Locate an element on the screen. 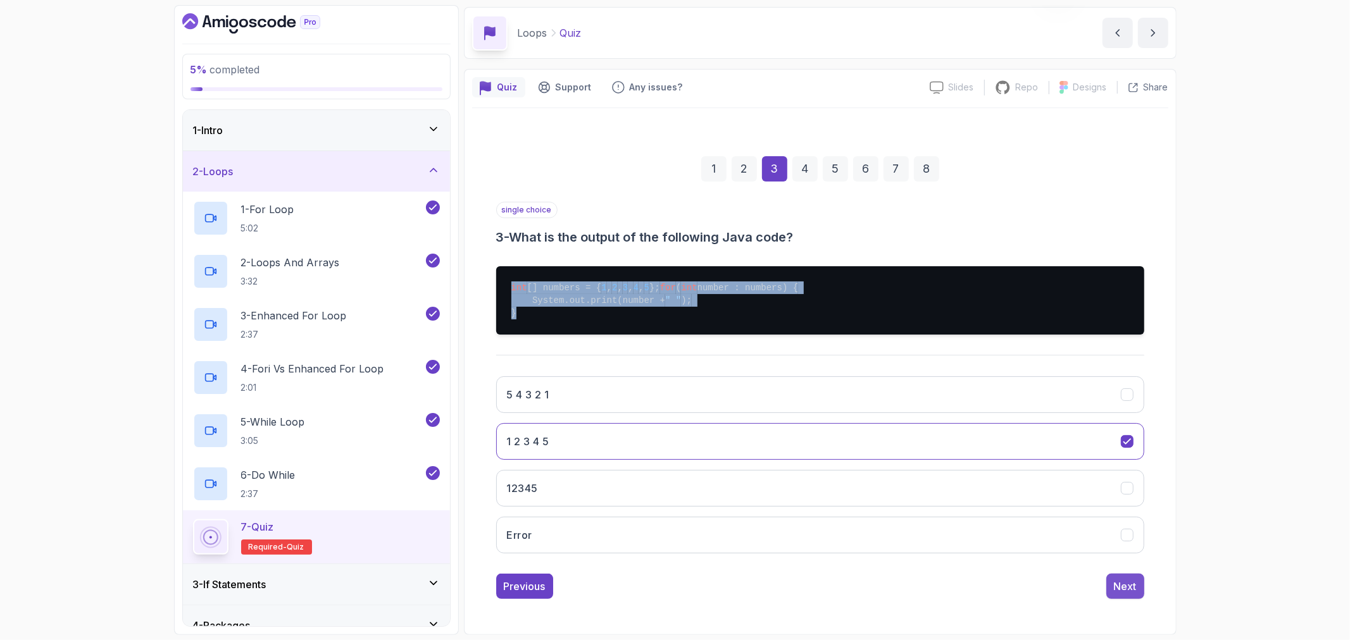  button: 3-If Statements is located at coordinates (316, 585).